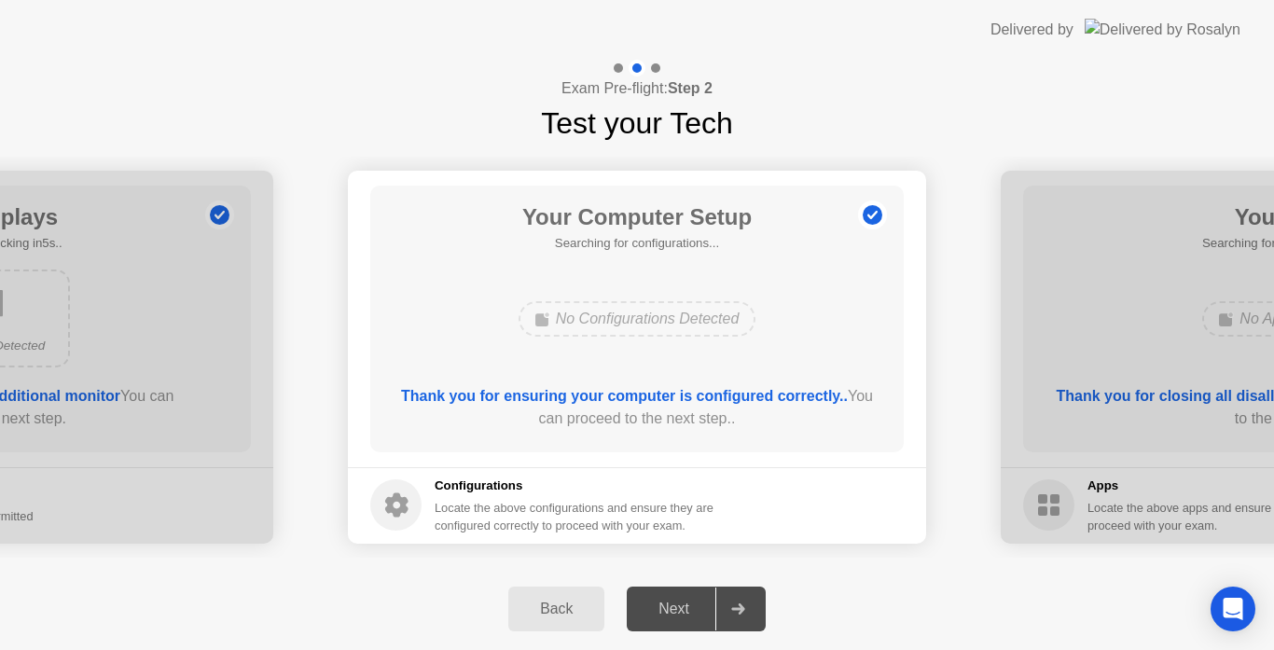 This screenshot has height=650, width=1274. Describe the element at coordinates (673, 609) in the screenshot. I see `div: Next` at that location.